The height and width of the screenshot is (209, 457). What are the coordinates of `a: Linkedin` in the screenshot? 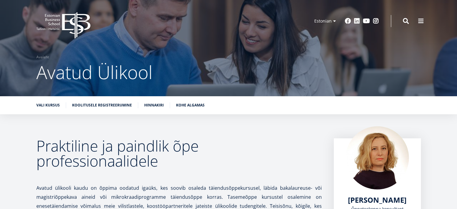 It's located at (357, 21).